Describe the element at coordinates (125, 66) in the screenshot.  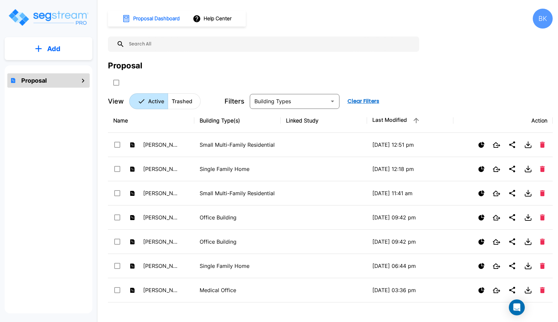
I see `div: Proposal` at that location.